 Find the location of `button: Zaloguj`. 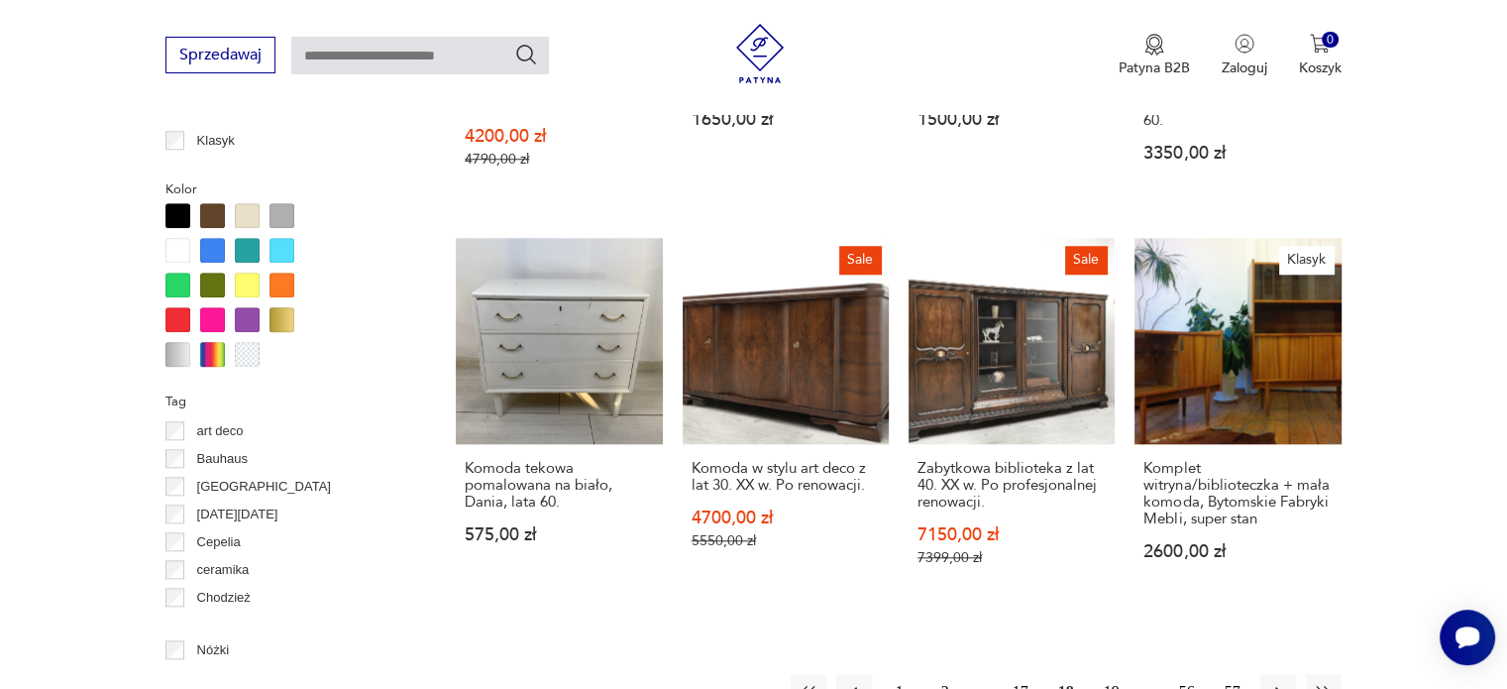

button: Zaloguj is located at coordinates (1244, 55).